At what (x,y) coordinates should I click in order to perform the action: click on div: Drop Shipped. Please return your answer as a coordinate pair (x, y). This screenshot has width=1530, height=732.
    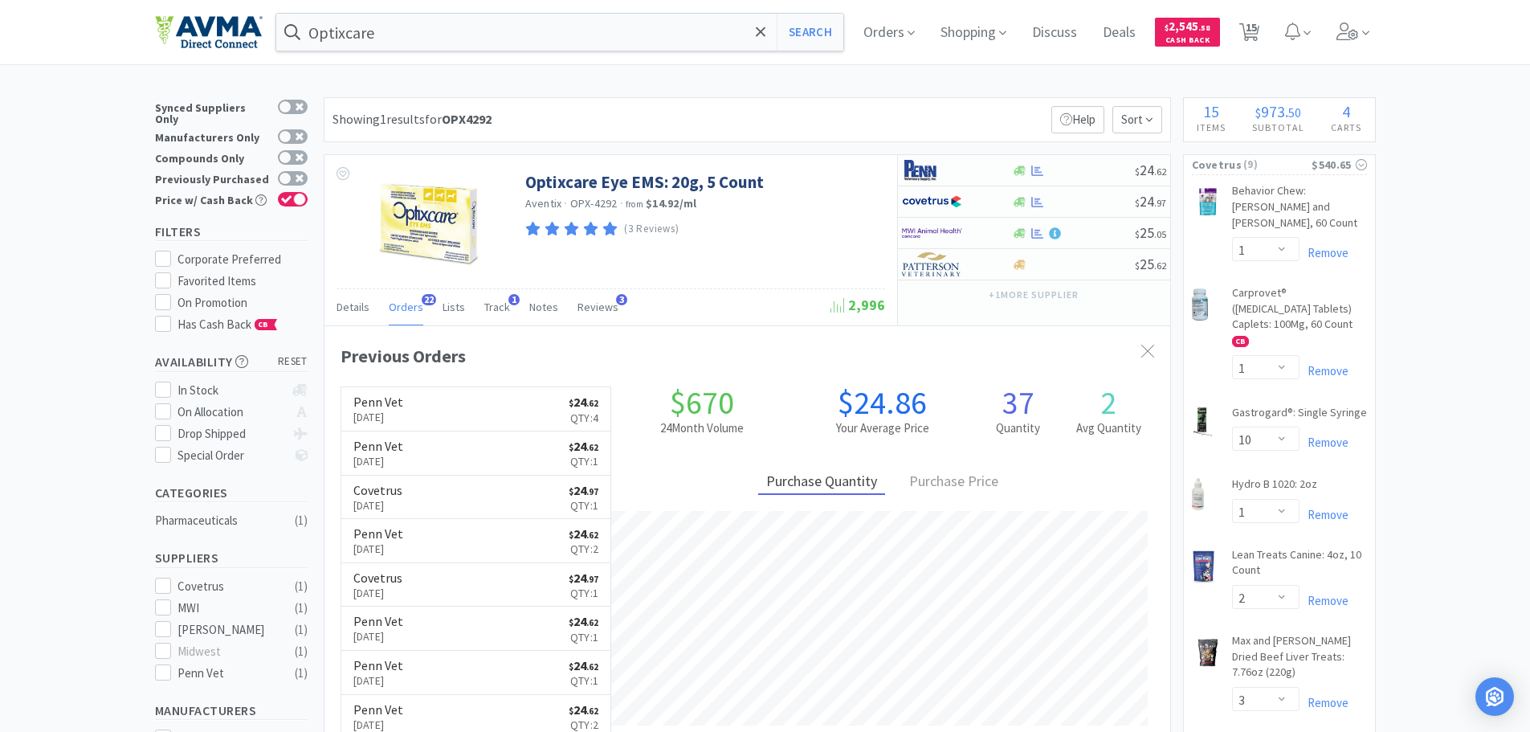
    Looking at the image, I should click on (230, 434).